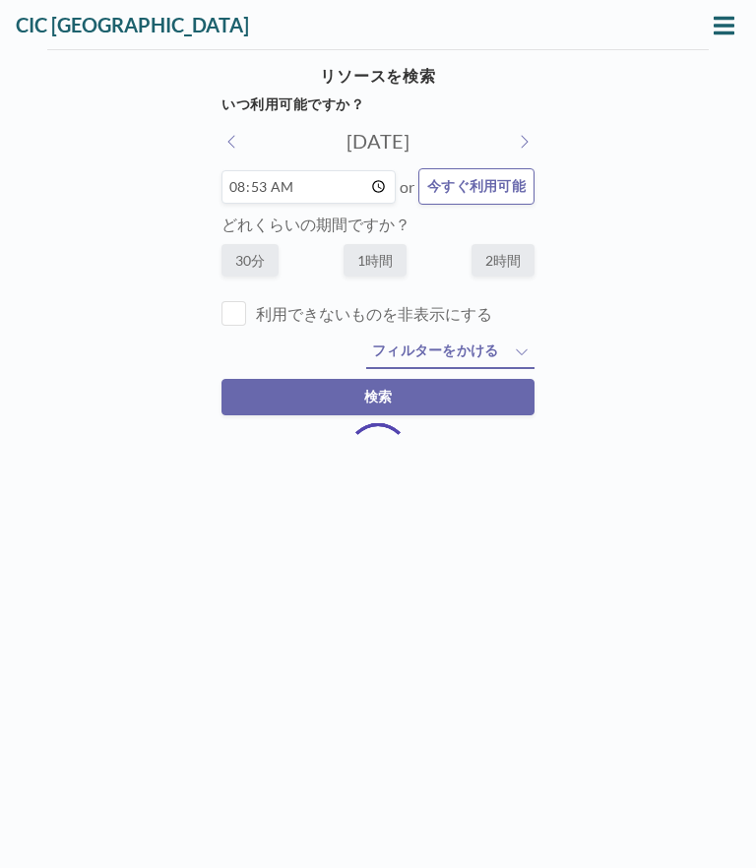  What do you see at coordinates (477, 186) in the screenshot?
I see `span: 今すぐ利用可能` at bounding box center [477, 186].